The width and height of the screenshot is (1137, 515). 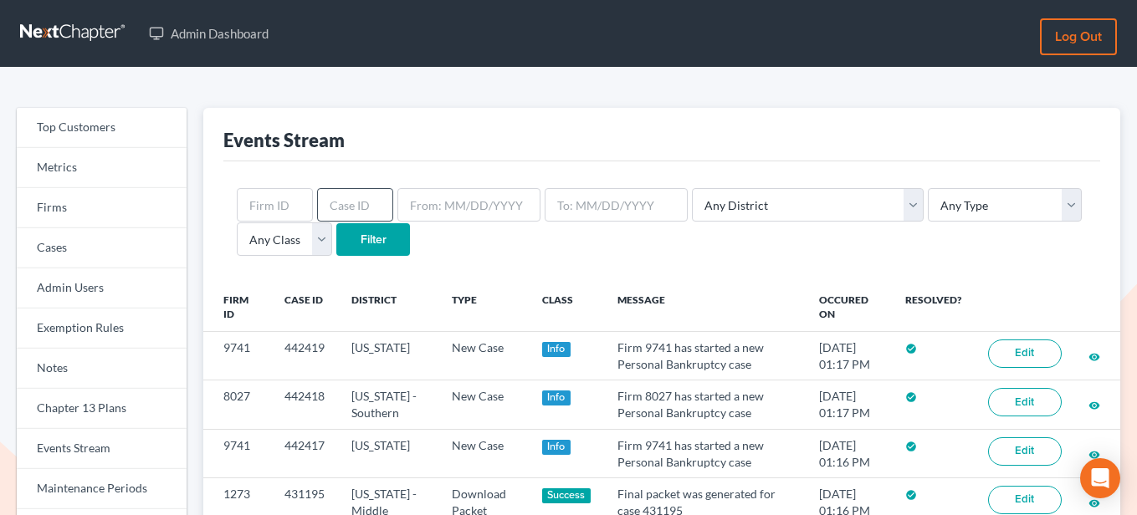 I want to click on td: 442418, so click(x=305, y=405).